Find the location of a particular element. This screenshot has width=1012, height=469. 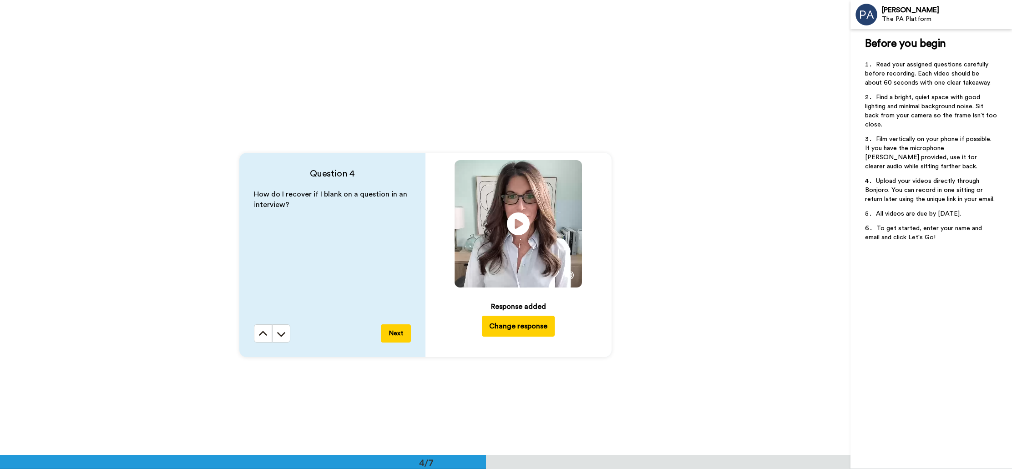

span: To get started, enter your name and email and click Let's Go! is located at coordinates (924, 233).